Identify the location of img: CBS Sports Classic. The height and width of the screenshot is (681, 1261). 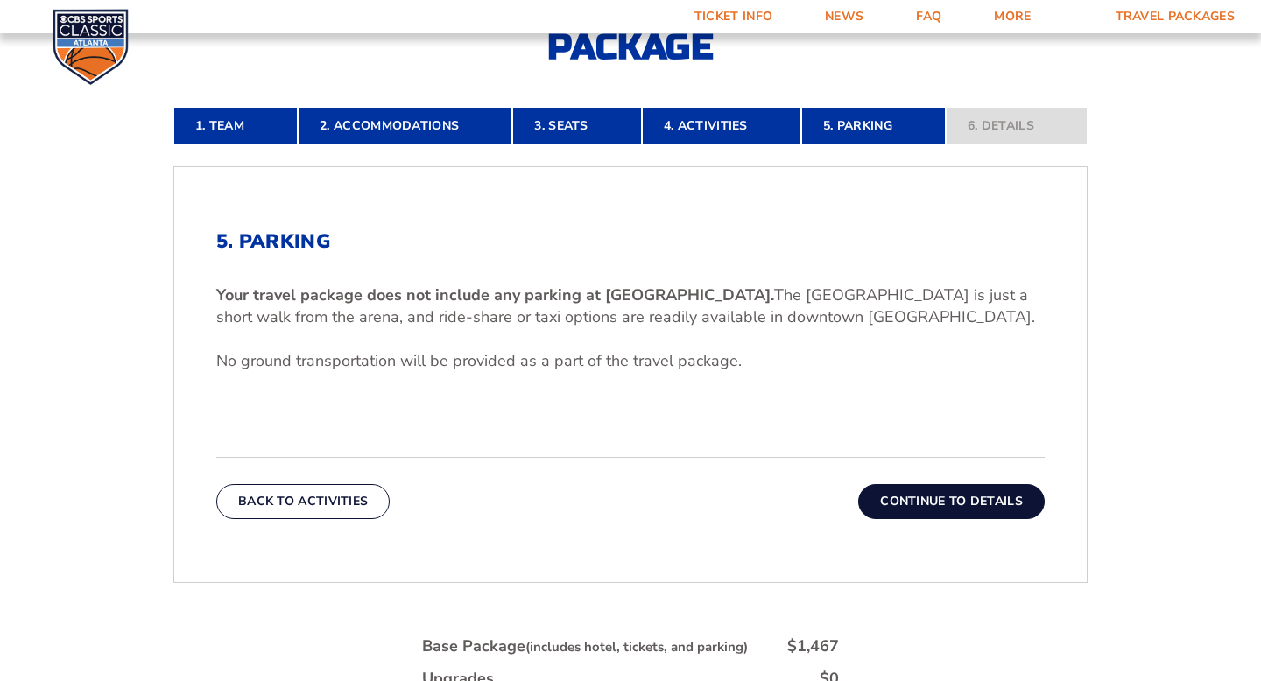
(90, 46).